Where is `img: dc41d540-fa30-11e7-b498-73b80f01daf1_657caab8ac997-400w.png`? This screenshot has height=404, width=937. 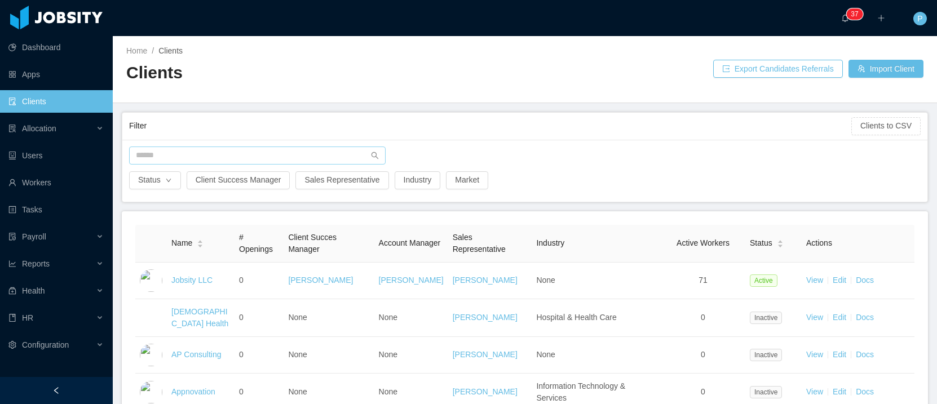 img: dc41d540-fa30-11e7-b498-73b80f01daf1_657caab8ac997-400w.png is located at coordinates (151, 281).